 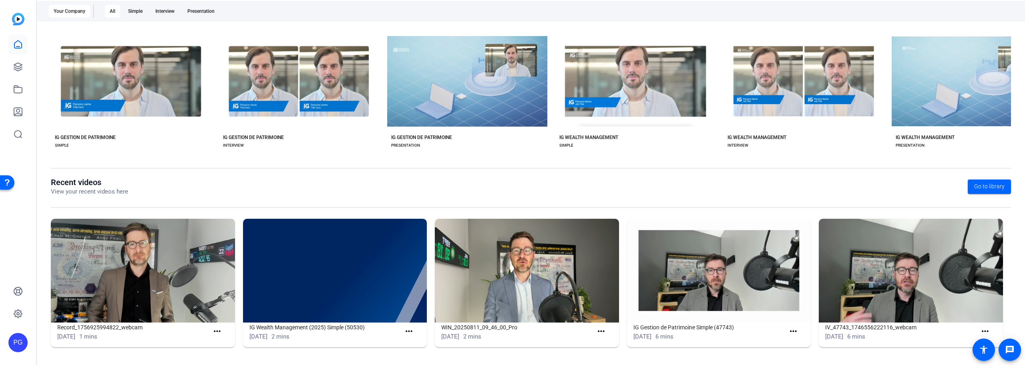 I want to click on h1: IG Gestion de Patrimoine Simple (47743), so click(x=709, y=327).